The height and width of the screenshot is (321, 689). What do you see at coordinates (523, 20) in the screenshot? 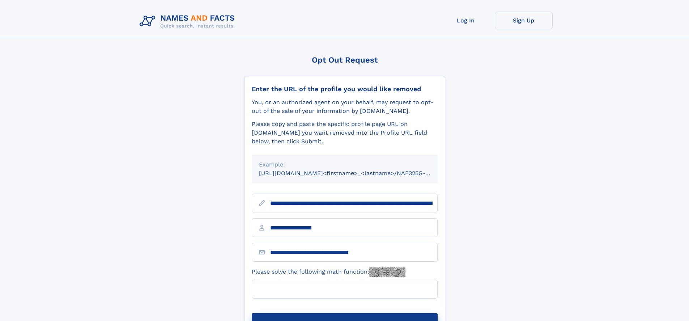
I see `a: Sign Up` at bounding box center [523, 20].